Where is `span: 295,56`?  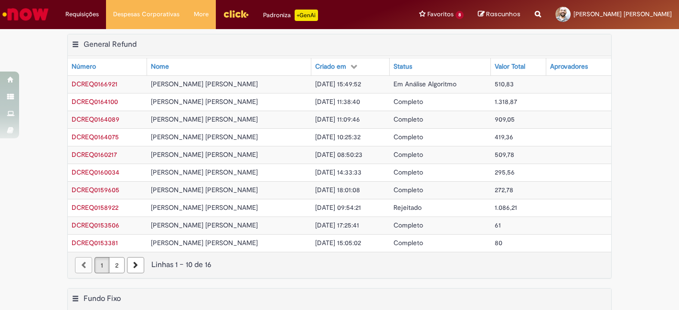 span: 295,56 is located at coordinates (505, 172).